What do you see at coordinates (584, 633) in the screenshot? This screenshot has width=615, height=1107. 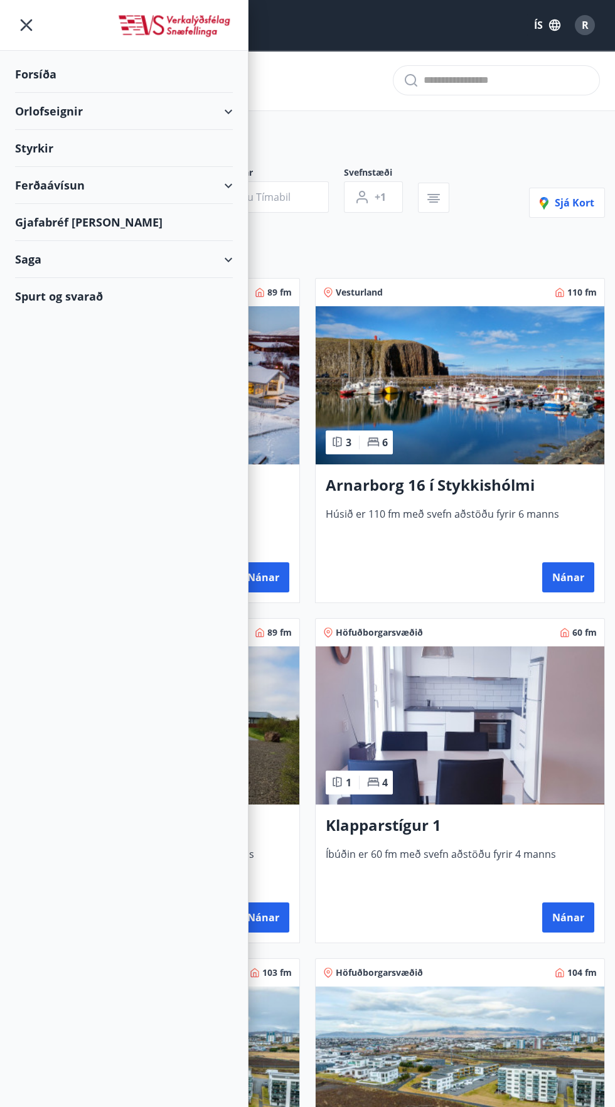 I see `span: 60 fm` at bounding box center [584, 633].